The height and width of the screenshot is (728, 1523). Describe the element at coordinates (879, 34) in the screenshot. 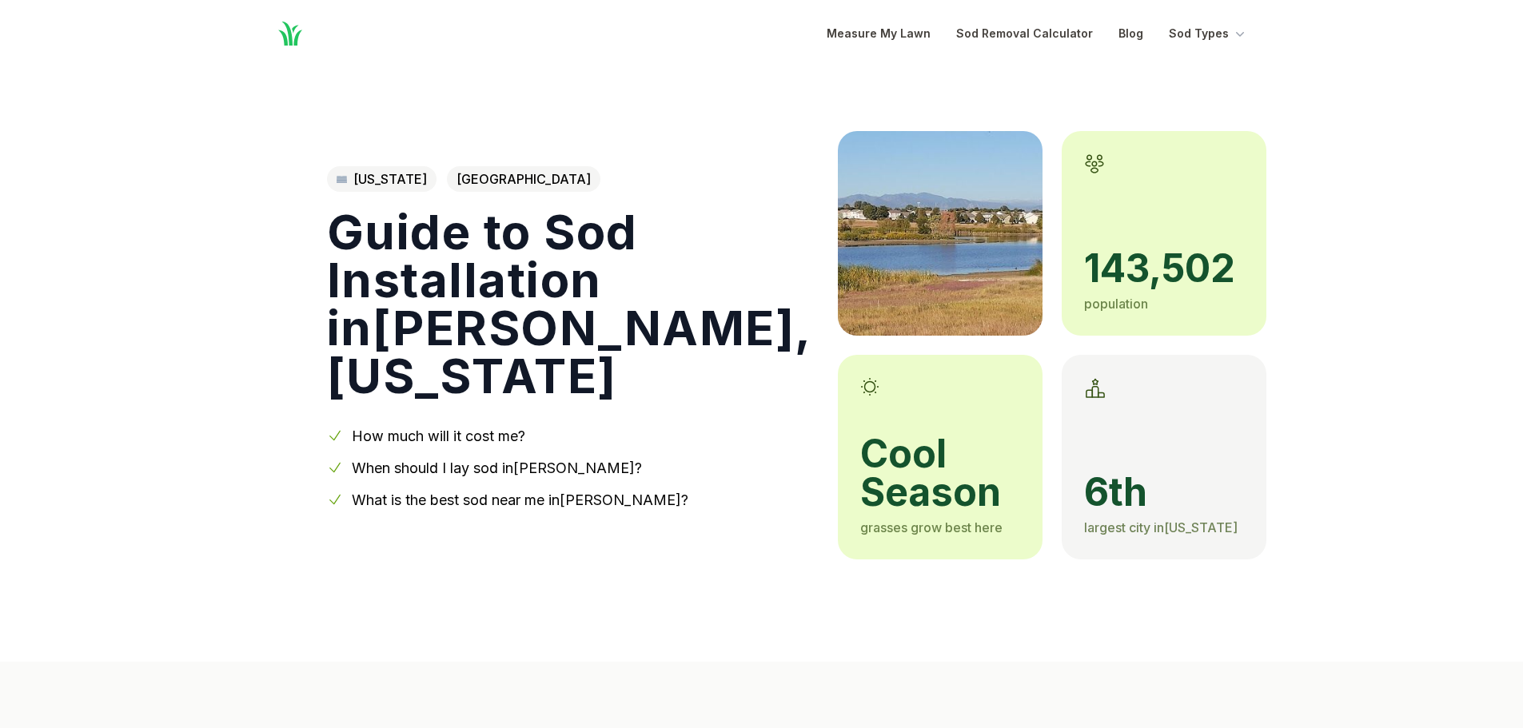

I see `a: Measure My Lawn` at that location.